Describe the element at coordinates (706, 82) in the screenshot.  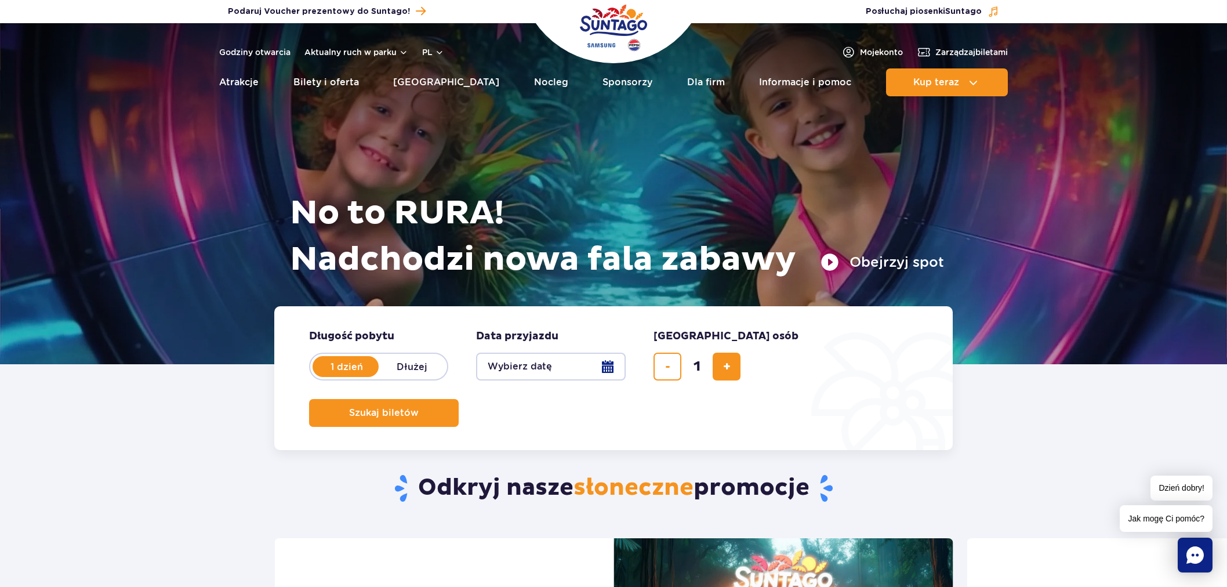
I see `a: Dla firm` at that location.